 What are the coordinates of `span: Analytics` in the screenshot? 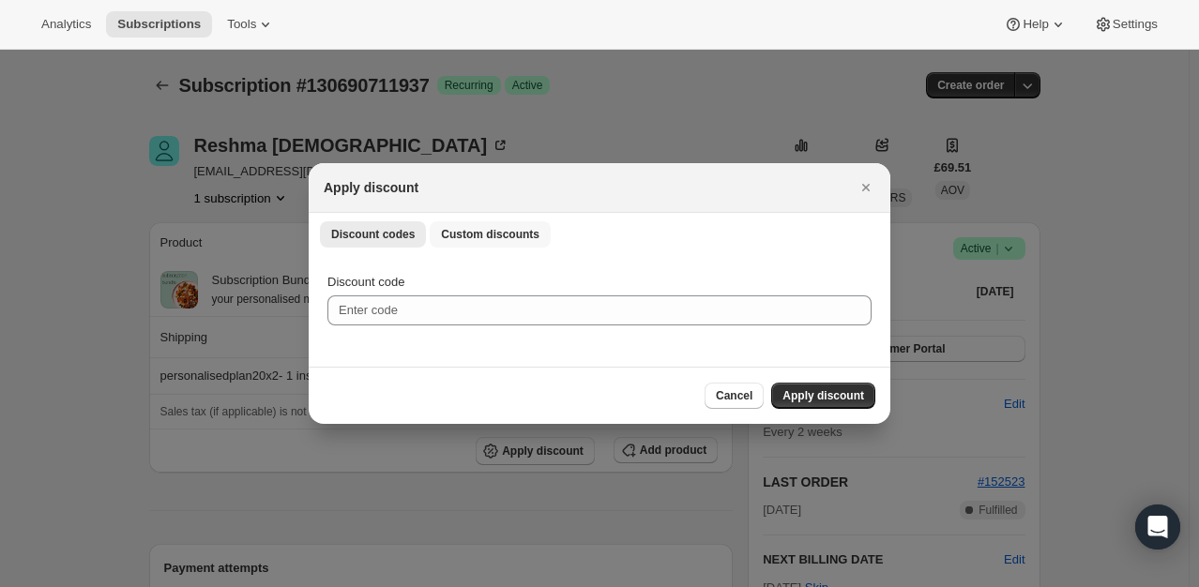 It's located at (66, 24).